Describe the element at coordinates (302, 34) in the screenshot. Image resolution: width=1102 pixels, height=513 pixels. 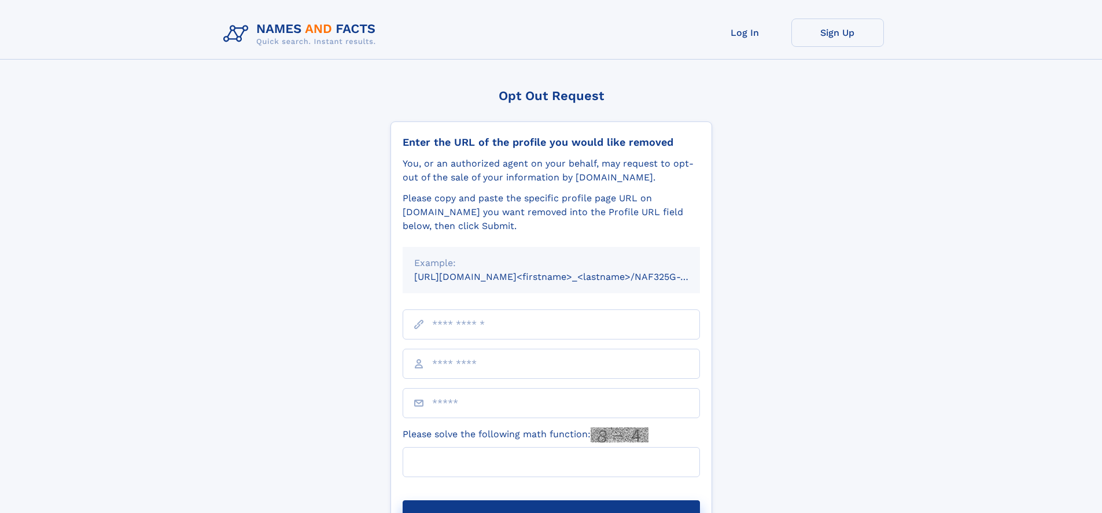
I see `img: Logo Names and Facts` at that location.